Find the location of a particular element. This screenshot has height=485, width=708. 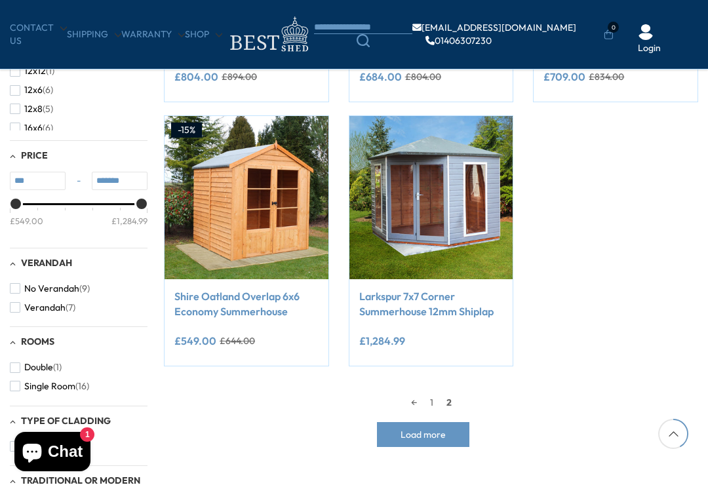

a: Larkspur 7x7 Corner Summerhouse 12mm Shiplap is located at coordinates (432, 304).